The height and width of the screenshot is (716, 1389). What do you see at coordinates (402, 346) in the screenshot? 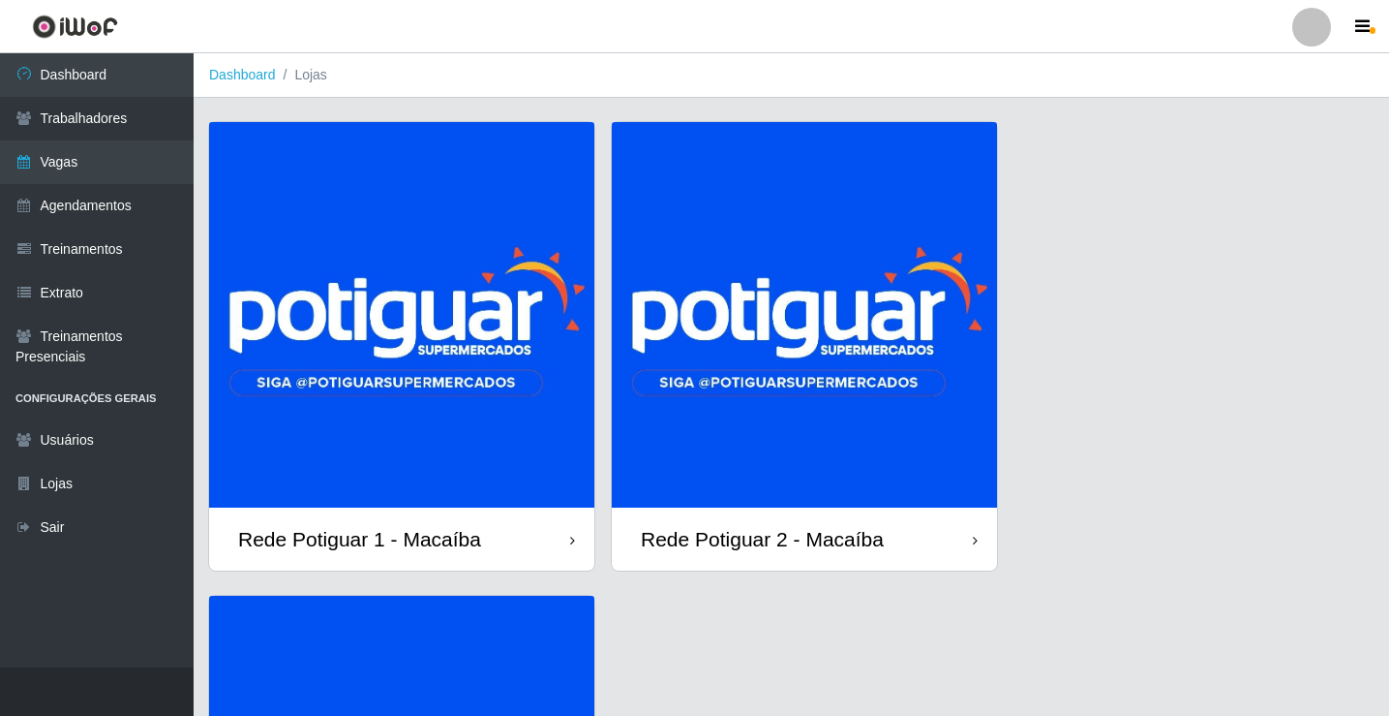
I see `a: Rede Potiguar 1 - Macaíba` at bounding box center [402, 346].